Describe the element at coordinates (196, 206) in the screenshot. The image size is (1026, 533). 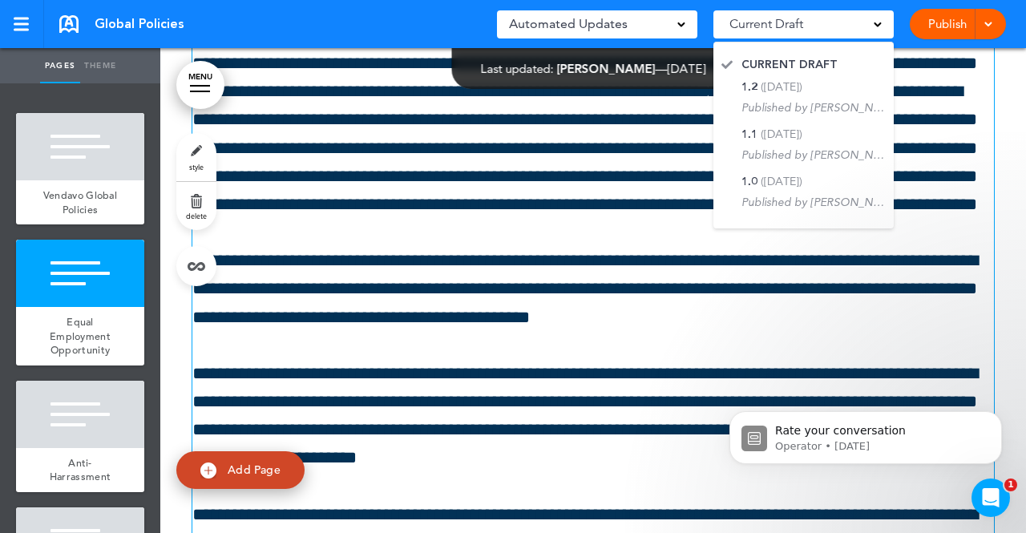
I see `a: delete` at that location.